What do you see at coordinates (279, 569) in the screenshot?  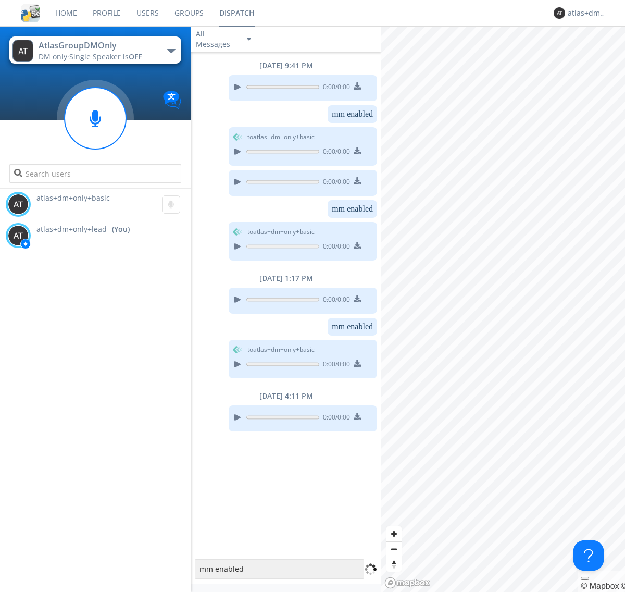 I see `textarea: mm enabled` at bounding box center [279, 569].